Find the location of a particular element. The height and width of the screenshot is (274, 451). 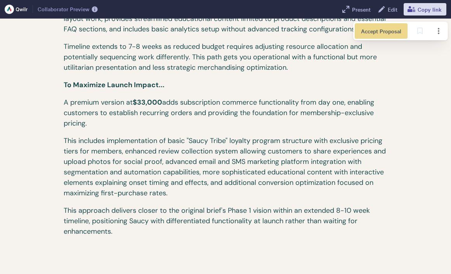

button: More info is located at coordinates (95, 9).